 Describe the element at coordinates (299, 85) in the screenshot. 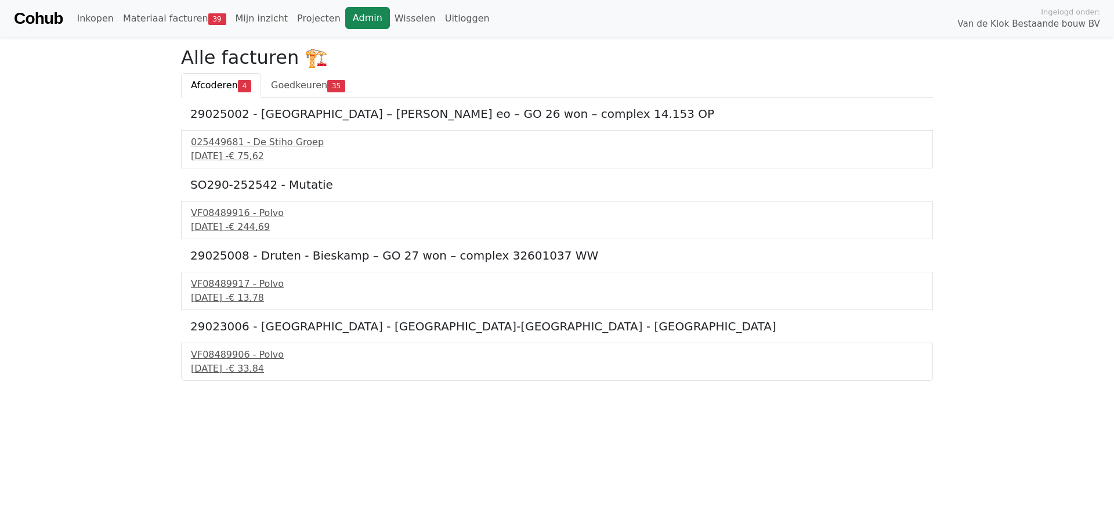

I see `span: Goedkeuren` at that location.